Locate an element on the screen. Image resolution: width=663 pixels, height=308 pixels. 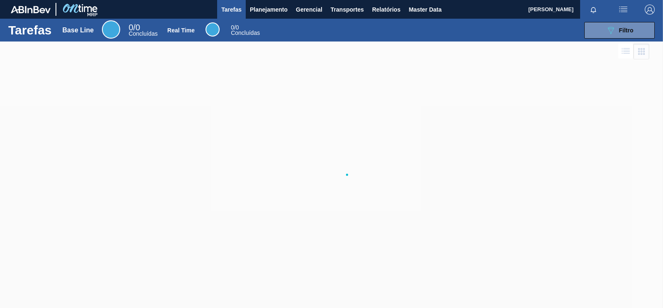
h1: Tarefas is located at coordinates (30, 30).